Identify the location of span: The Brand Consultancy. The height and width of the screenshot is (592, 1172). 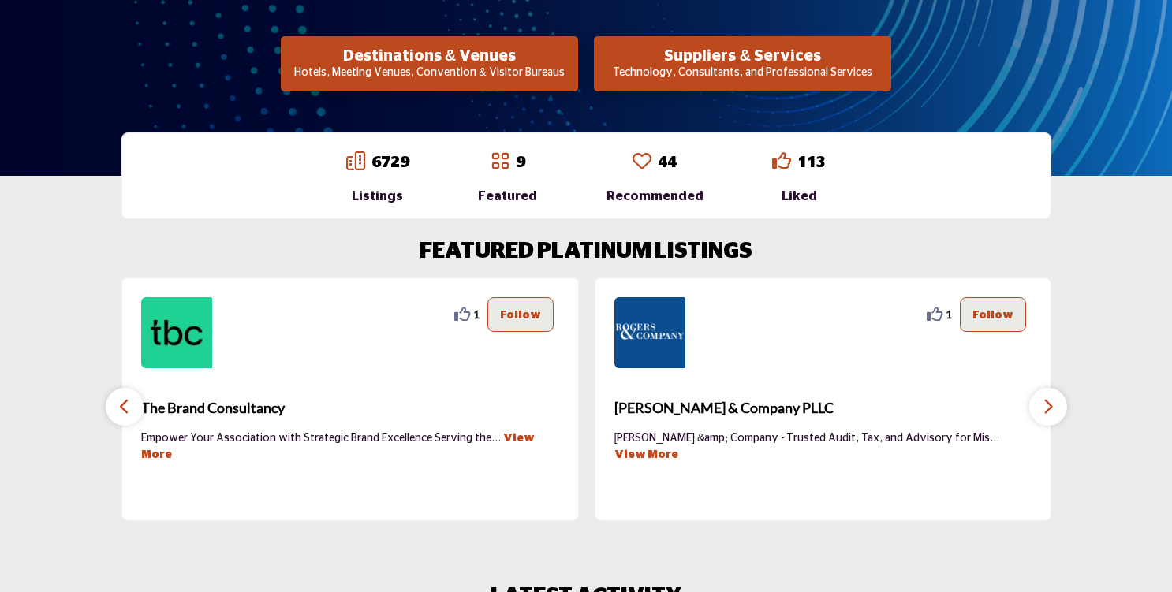
(350, 408).